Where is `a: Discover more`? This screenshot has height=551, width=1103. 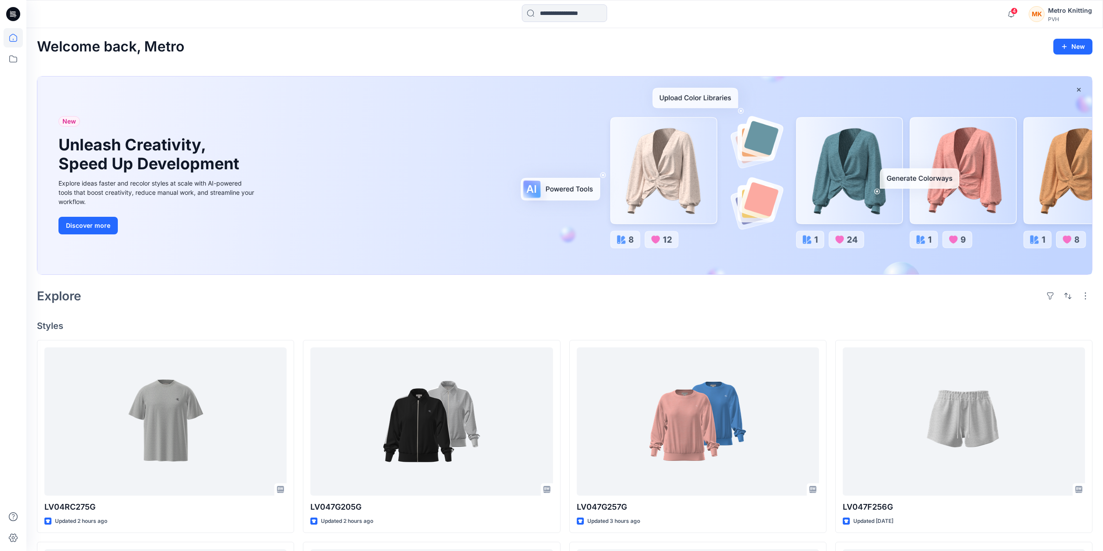 a: Discover more is located at coordinates (157, 225).